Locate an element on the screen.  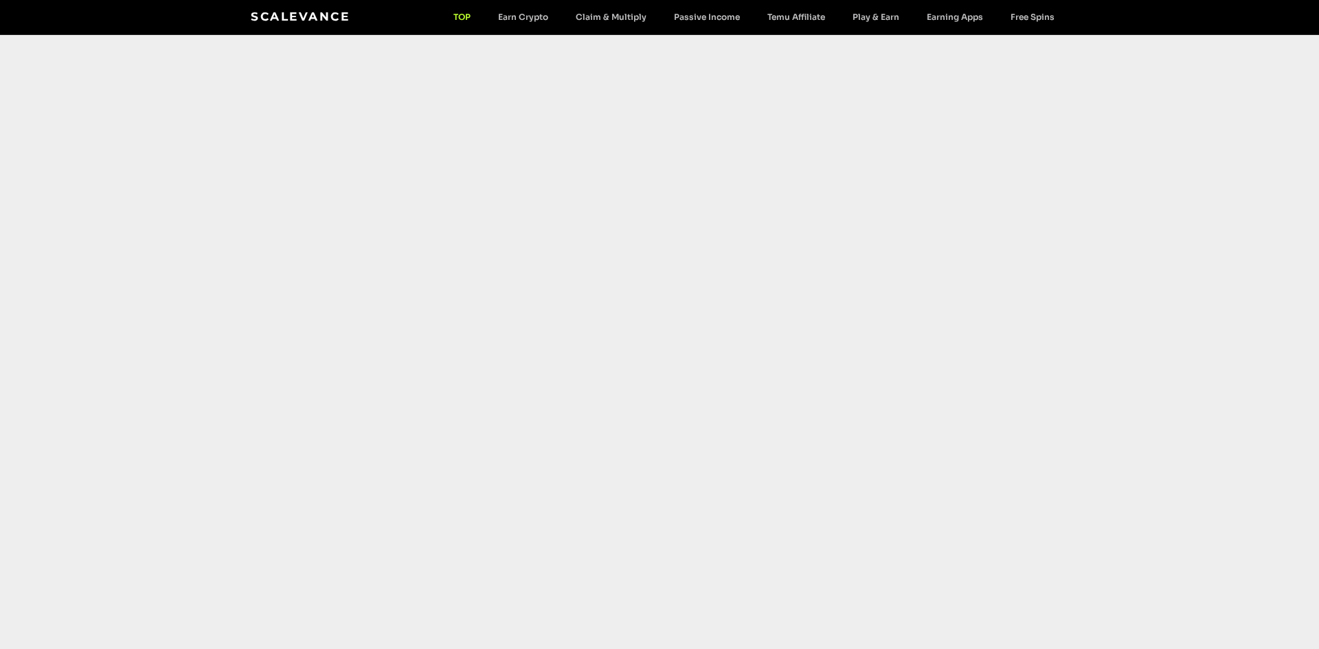
a: Earn Crypto is located at coordinates (523, 16).